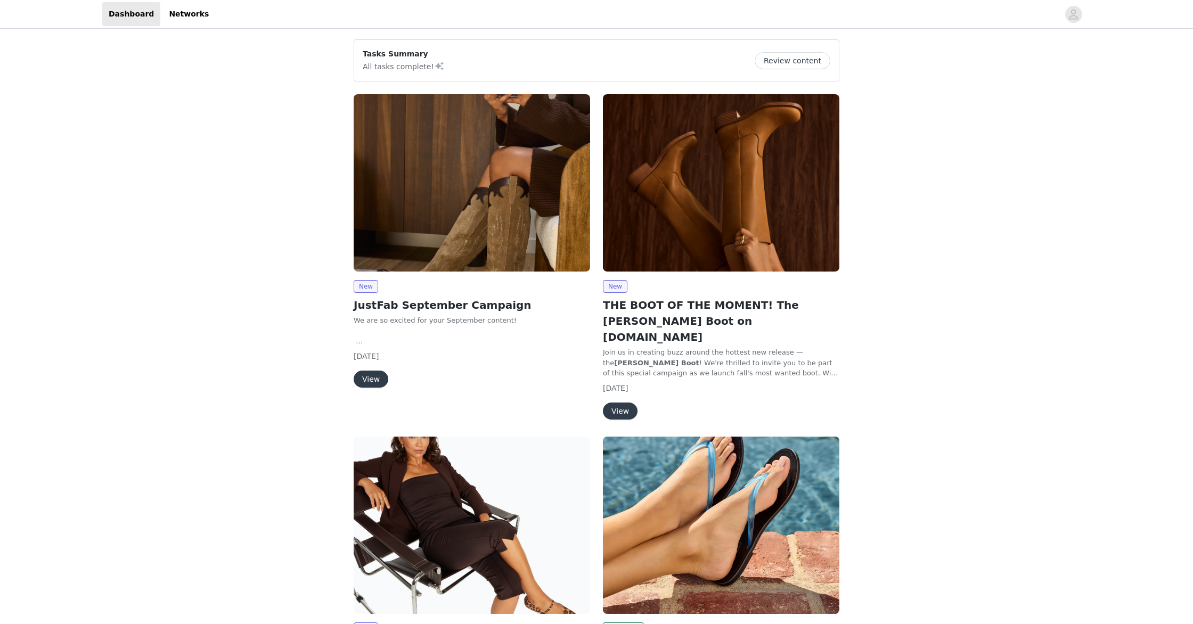 The image size is (1193, 624). Describe the element at coordinates (189, 14) in the screenshot. I see `a: Networks` at that location.